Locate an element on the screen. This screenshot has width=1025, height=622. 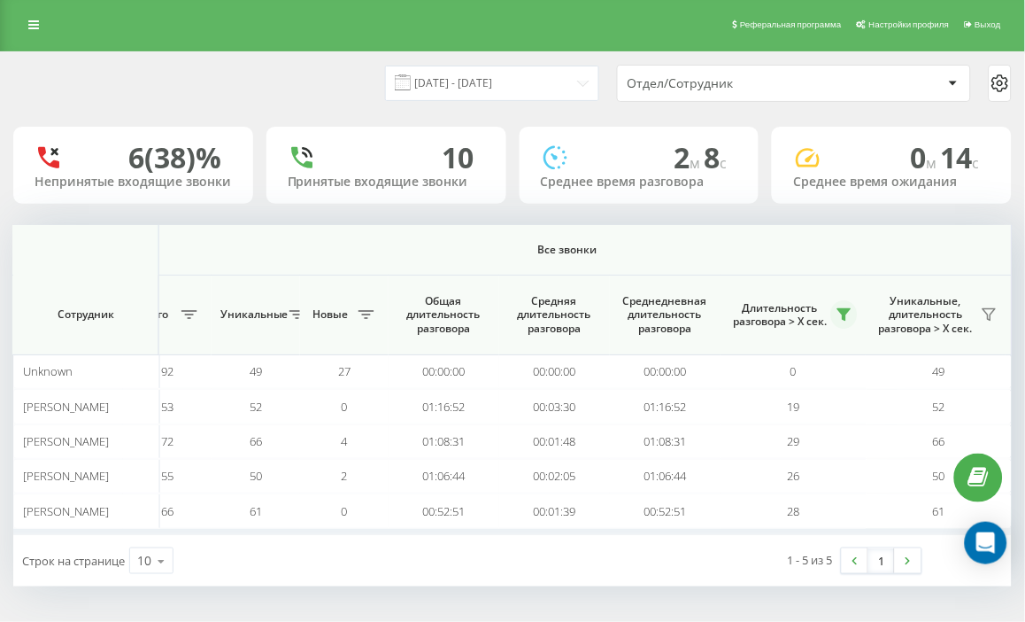
span: 53 is located at coordinates (167, 406).